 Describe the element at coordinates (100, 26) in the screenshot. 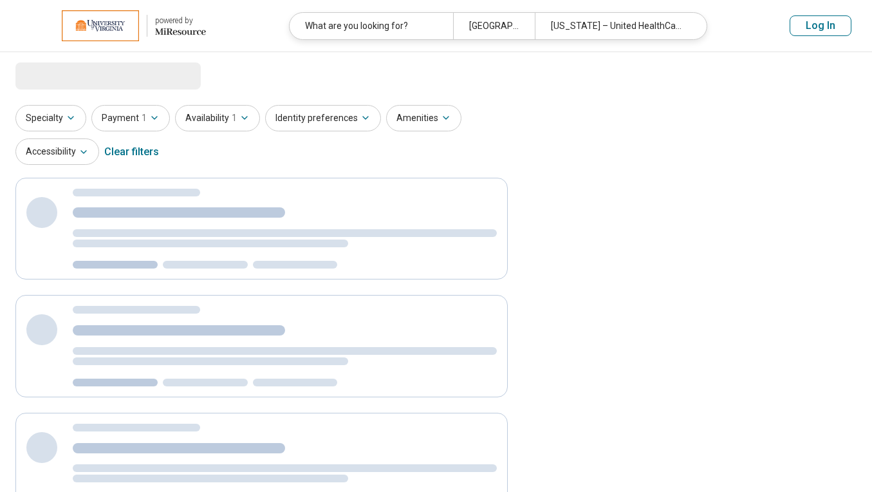

I see `img: University of Virginia` at that location.